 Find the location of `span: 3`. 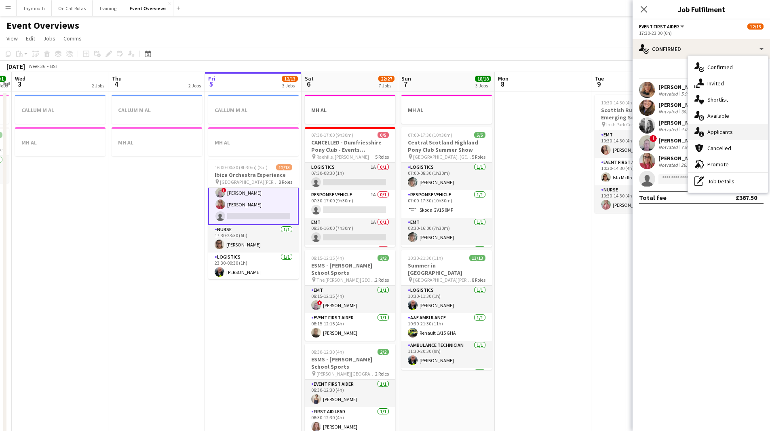

span: 3 is located at coordinates (19, 84).